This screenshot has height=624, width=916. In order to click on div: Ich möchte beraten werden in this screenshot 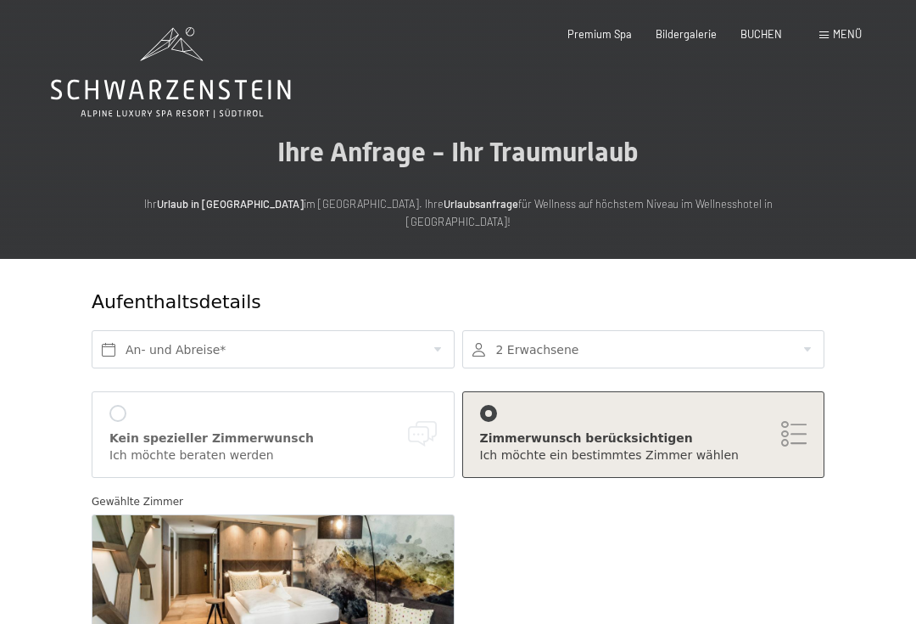, I will do `click(273, 456)`.